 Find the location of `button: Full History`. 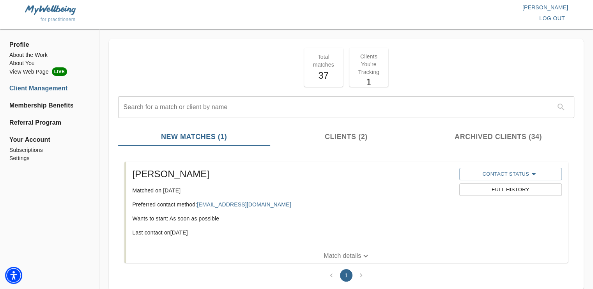

button: Full History is located at coordinates (511, 190).